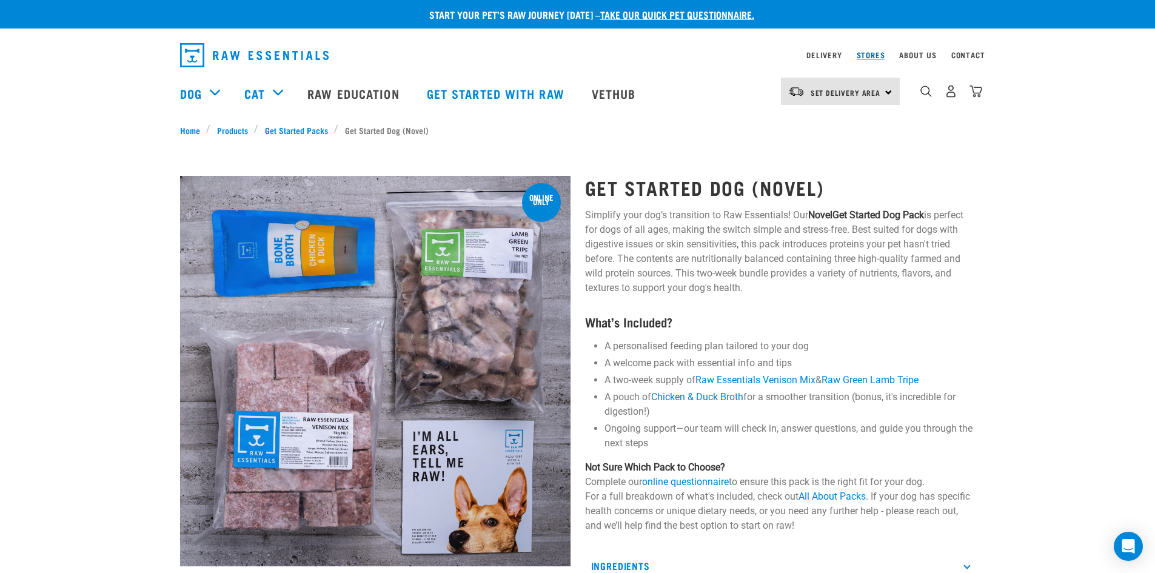 The width and height of the screenshot is (1155, 573). What do you see at coordinates (578, 55) in the screenshot?
I see `nav: dropdown navigation` at bounding box center [578, 55].